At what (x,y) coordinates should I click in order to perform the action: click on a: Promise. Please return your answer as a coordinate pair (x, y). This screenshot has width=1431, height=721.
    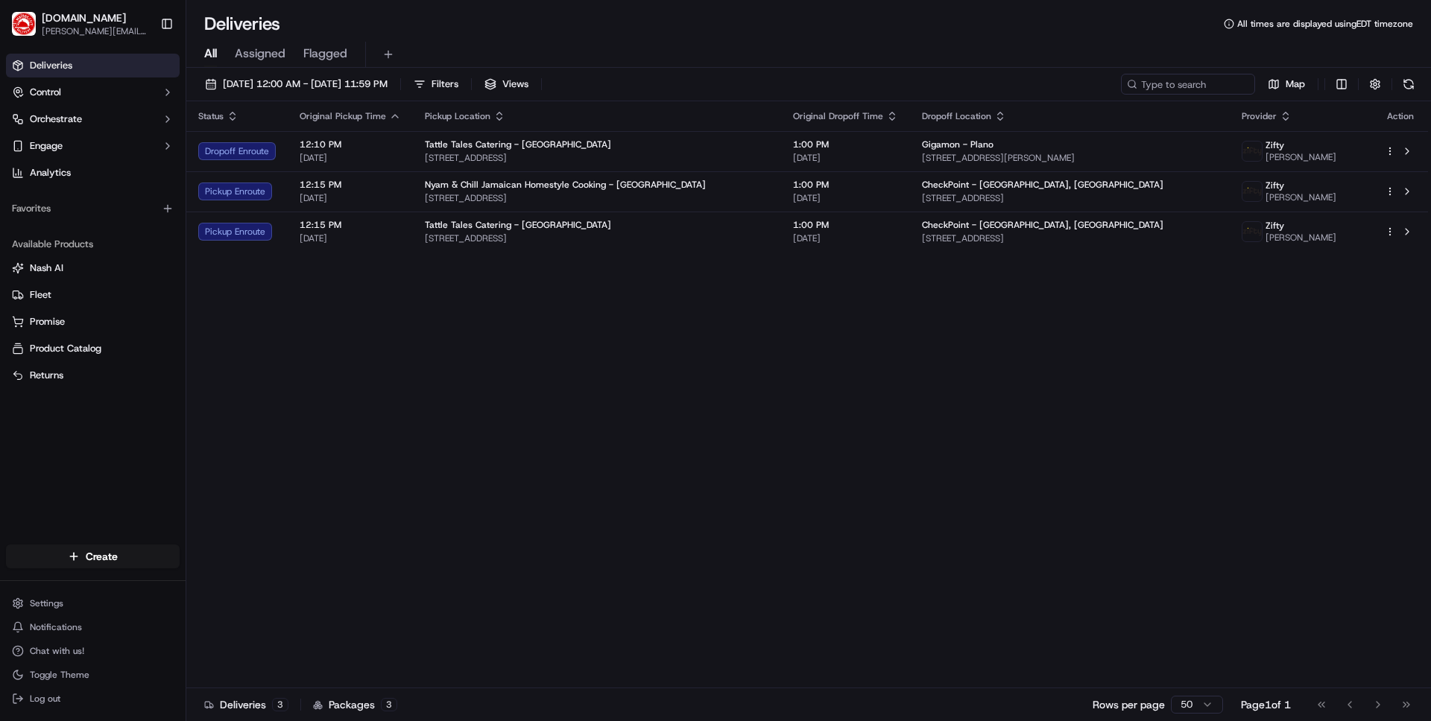
    Looking at the image, I should click on (92, 322).